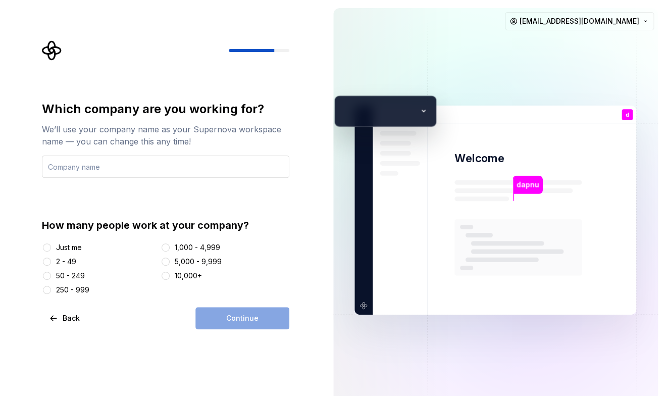 The width and height of the screenshot is (666, 396). What do you see at coordinates (198, 261) in the screenshot?
I see `div: 5,000 - 9,999` at bounding box center [198, 261].